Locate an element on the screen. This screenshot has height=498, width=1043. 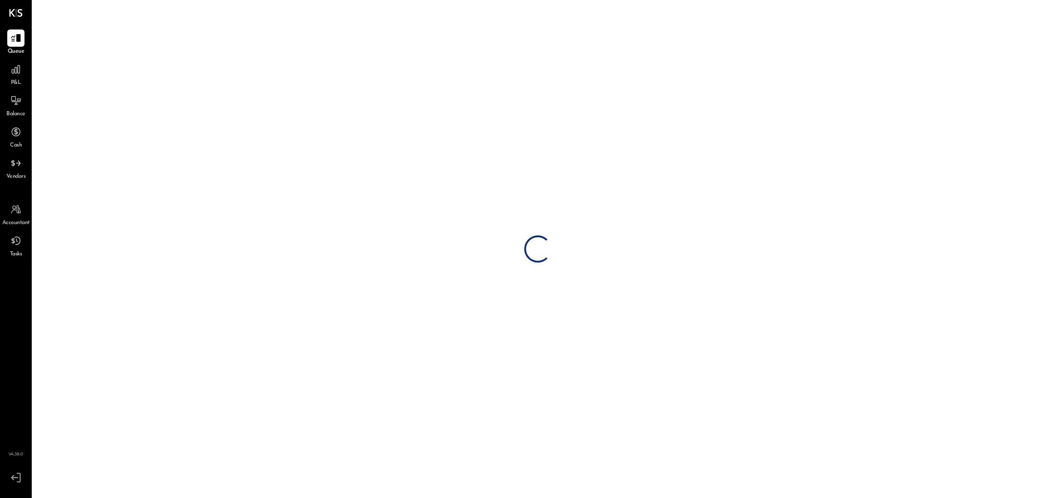
a: Tasks is located at coordinates (16, 245).